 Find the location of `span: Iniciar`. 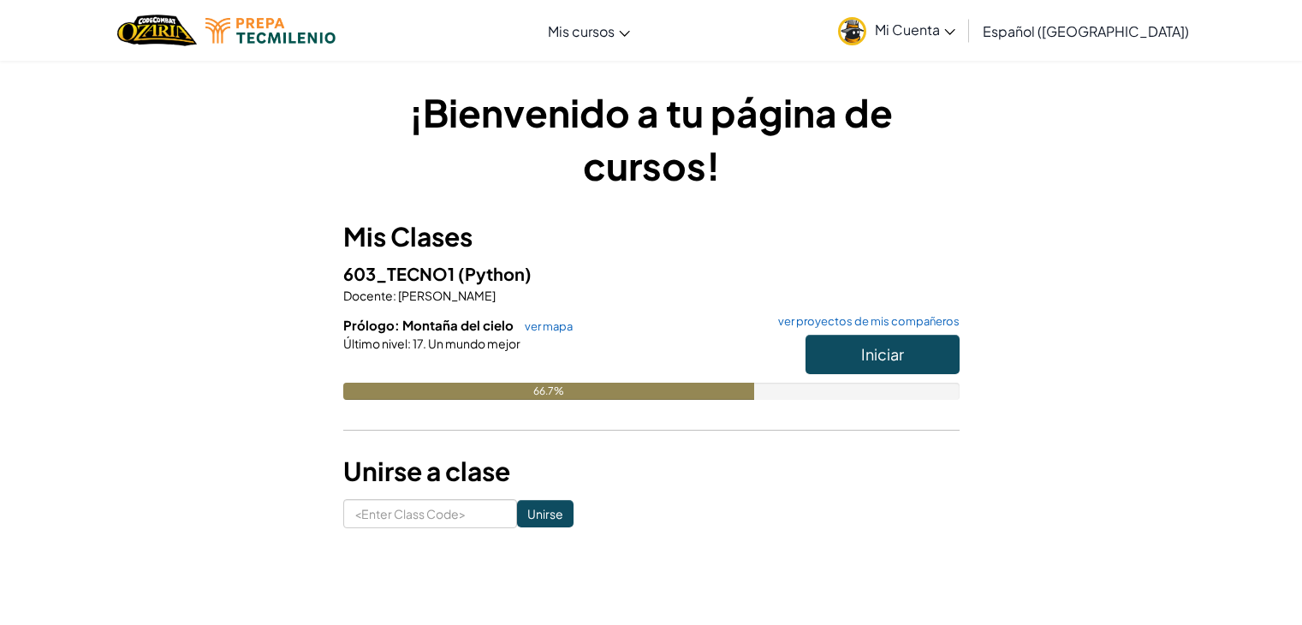

span: Iniciar is located at coordinates (883, 354).